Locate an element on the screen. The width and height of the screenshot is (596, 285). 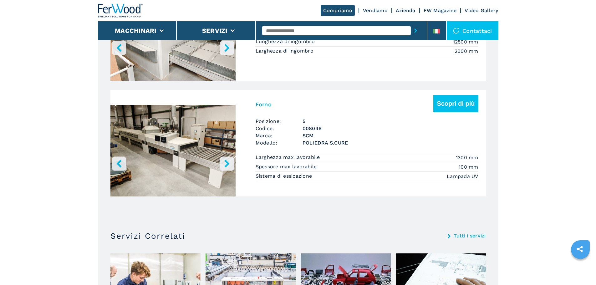
span: Marca: is located at coordinates (279, 136).